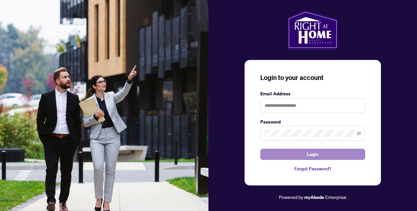  I want to click on span: eye-invisible, so click(359, 133).